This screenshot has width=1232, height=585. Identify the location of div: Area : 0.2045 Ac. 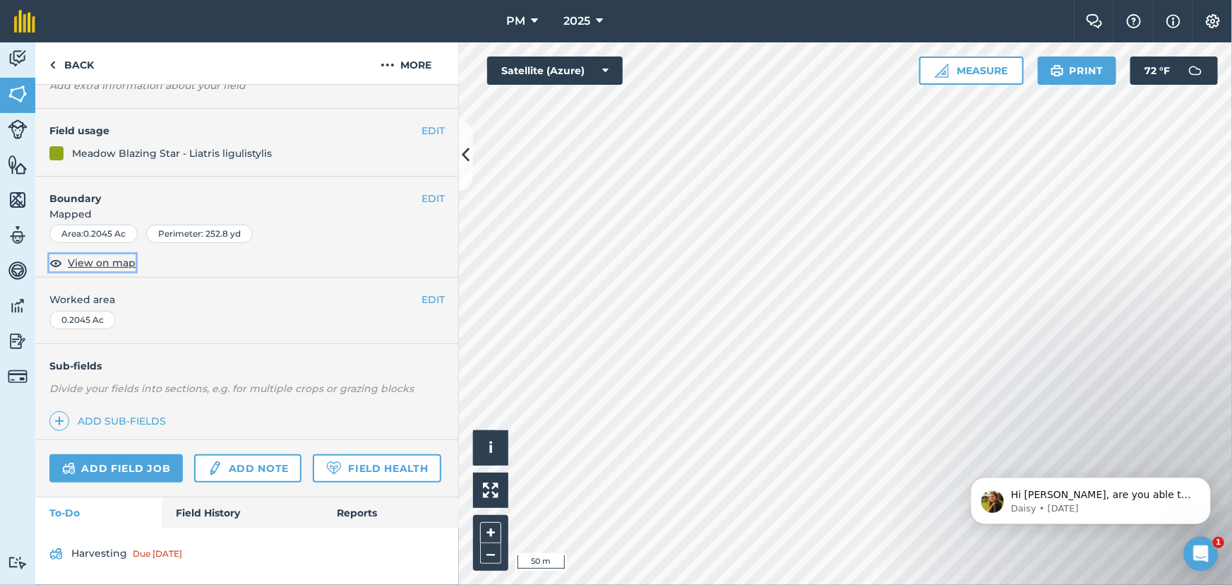
(93, 234).